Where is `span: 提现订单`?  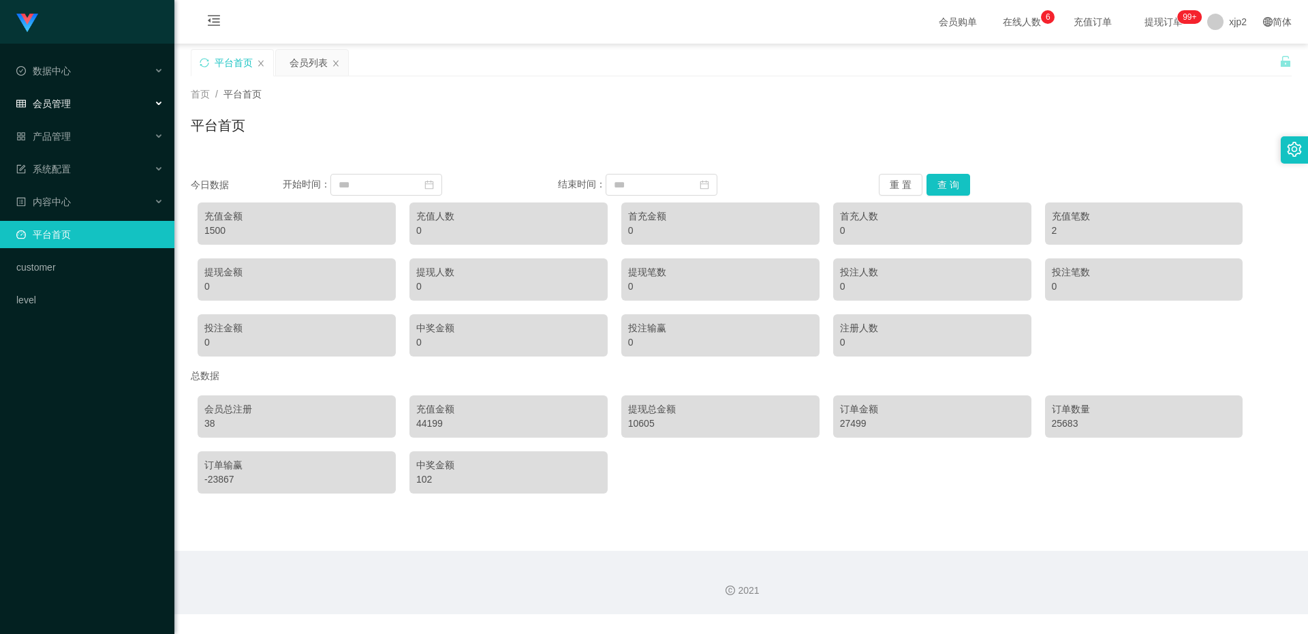
span: 提现订单 is located at coordinates (1164, 22).